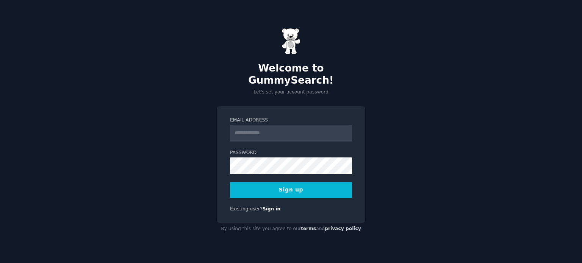  What do you see at coordinates (272, 209) in the screenshot?
I see `a: Sign in` at bounding box center [272, 209].